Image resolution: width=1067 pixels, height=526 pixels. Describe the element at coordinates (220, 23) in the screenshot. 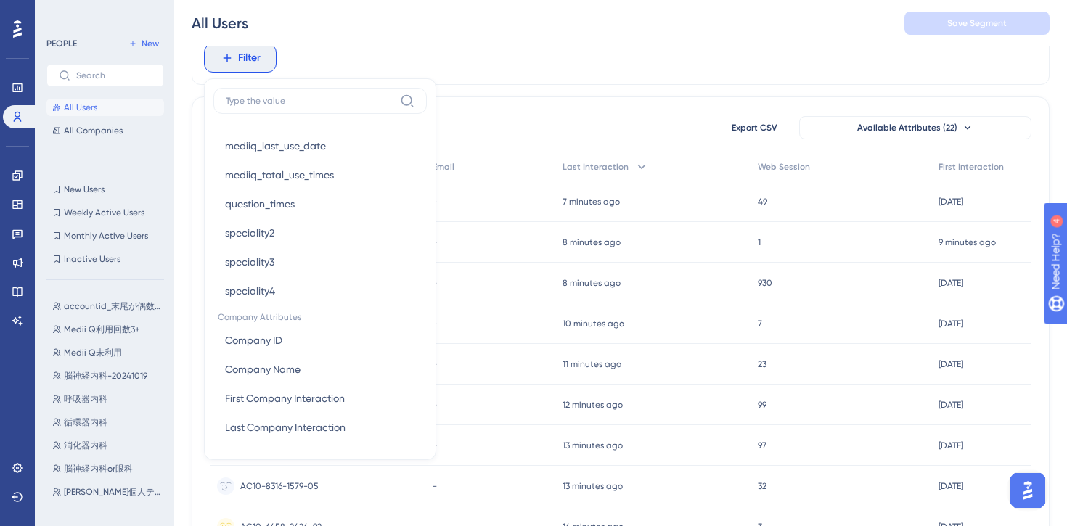

I see `div: All Users` at that location.